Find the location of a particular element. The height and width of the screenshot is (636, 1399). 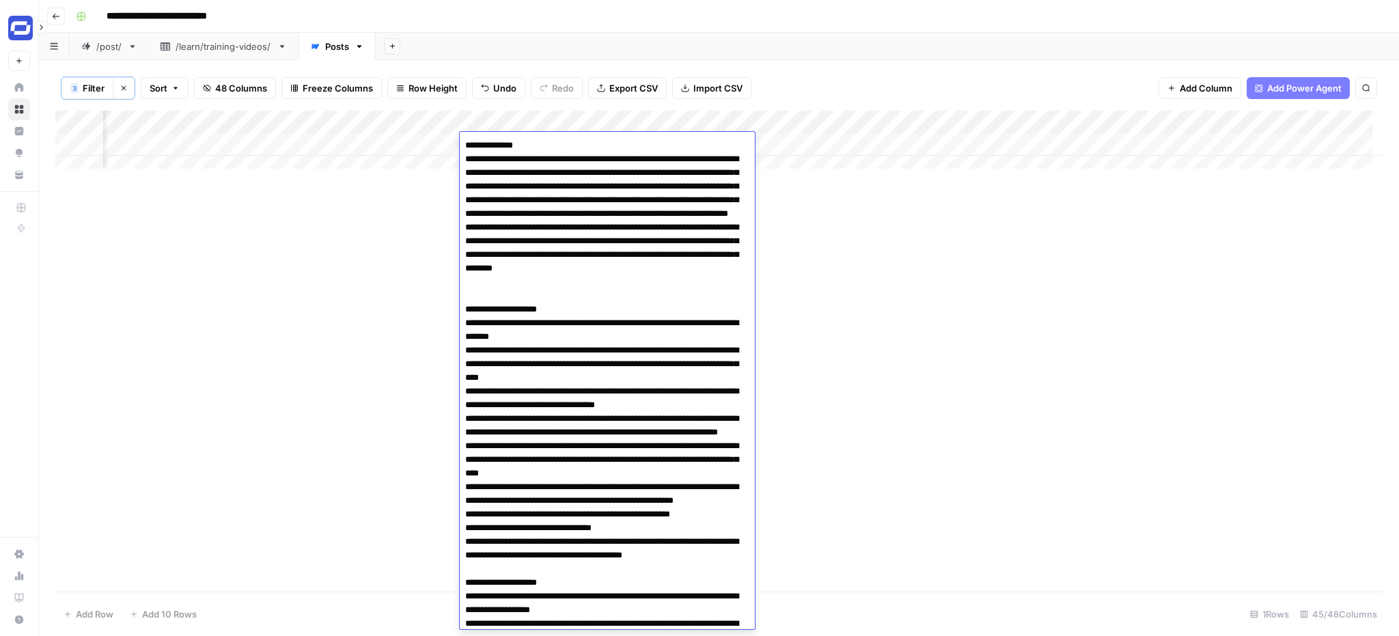

img: Synthesia Logo is located at coordinates (20, 28).